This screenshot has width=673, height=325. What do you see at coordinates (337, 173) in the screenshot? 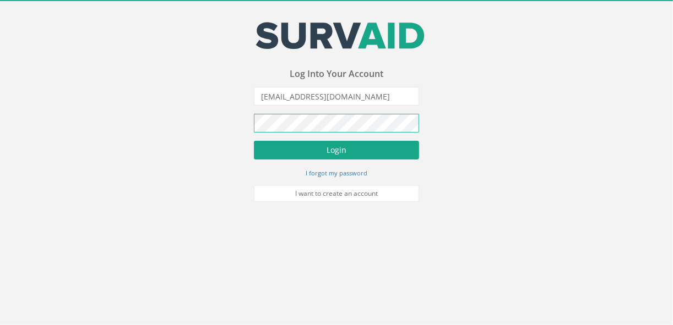
I see `small: I forgot my password` at bounding box center [337, 173].